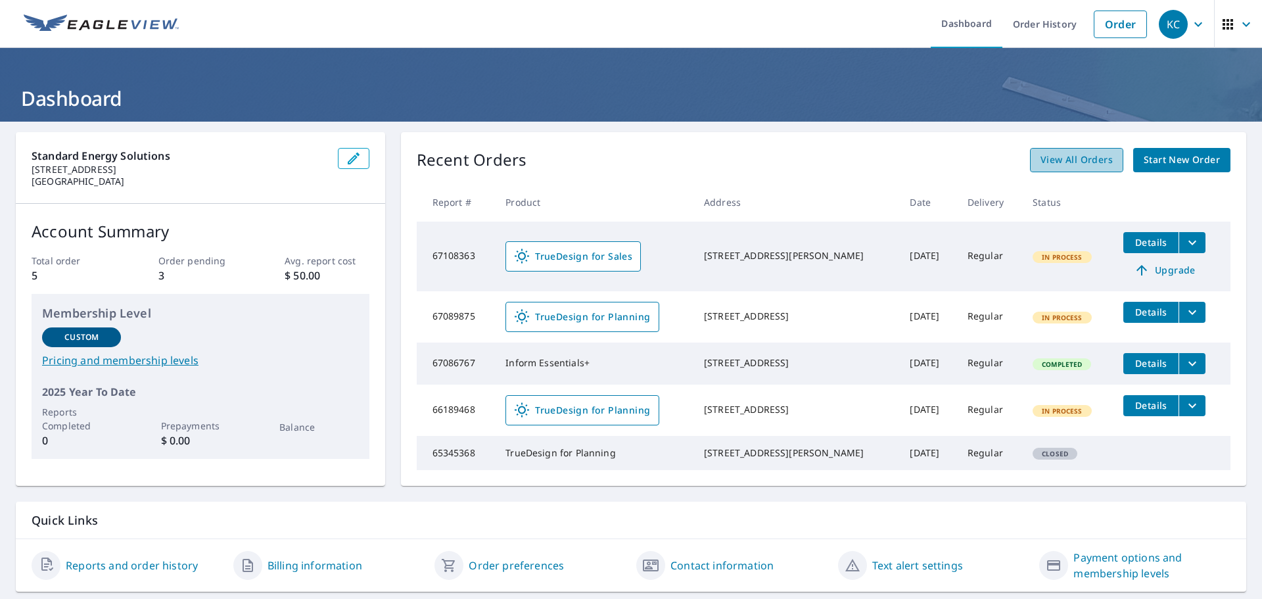 The image size is (1262, 599). Describe the element at coordinates (81, 419) in the screenshot. I see `p: Reports Completed` at that location.